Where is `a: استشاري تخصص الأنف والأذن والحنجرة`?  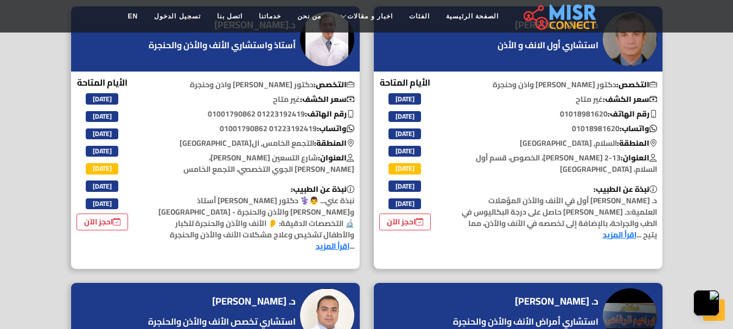 a: استشاري تخصص الأنف والأذن والحنجرة is located at coordinates (222, 322).